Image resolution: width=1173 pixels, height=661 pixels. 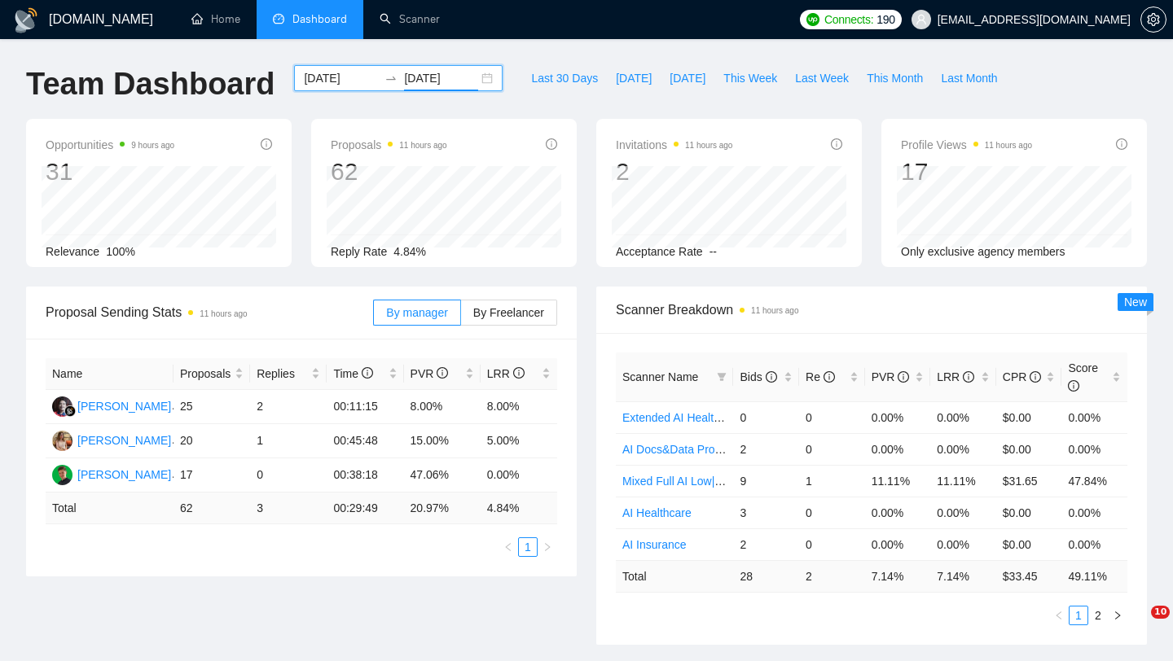 What do you see at coordinates (656, 513) in the screenshot?
I see `a: AI Healthcare` at bounding box center [656, 513].